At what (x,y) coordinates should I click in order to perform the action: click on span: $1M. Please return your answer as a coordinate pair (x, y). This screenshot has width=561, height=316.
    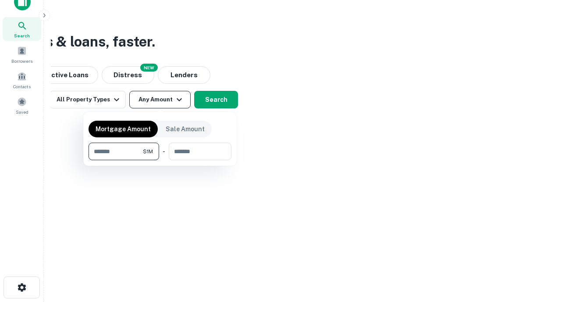
    Looking at the image, I should click on (148, 151).